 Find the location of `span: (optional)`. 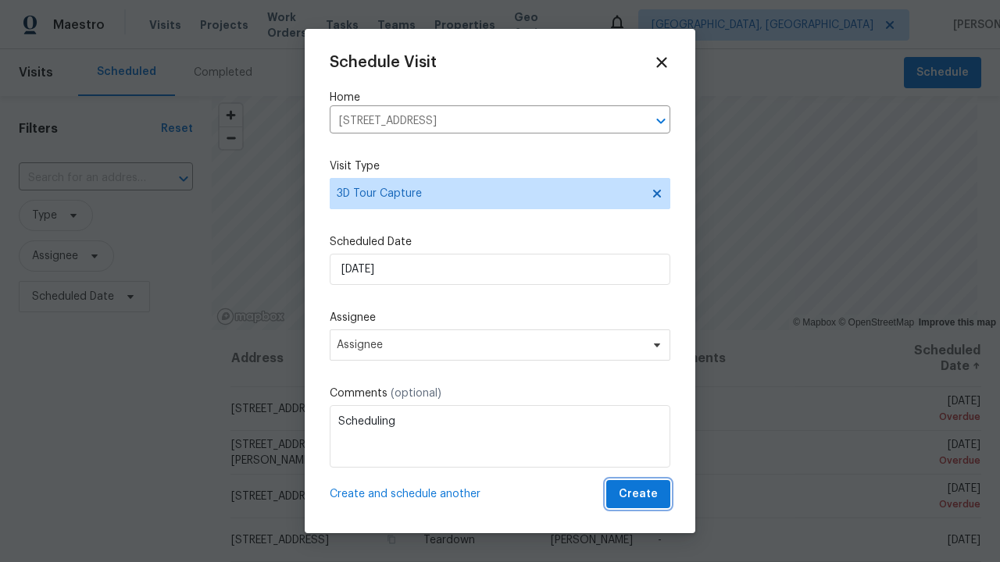

span: (optional) is located at coordinates (416, 394).